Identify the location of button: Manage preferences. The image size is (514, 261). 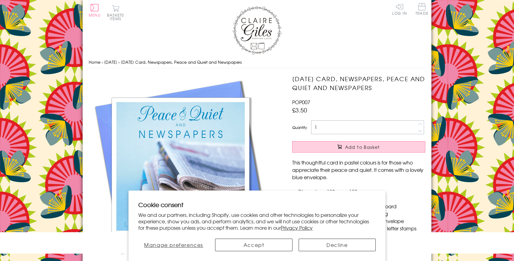
(173, 244).